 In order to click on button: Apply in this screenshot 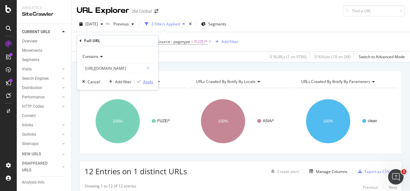, I will do `click(144, 82)`.